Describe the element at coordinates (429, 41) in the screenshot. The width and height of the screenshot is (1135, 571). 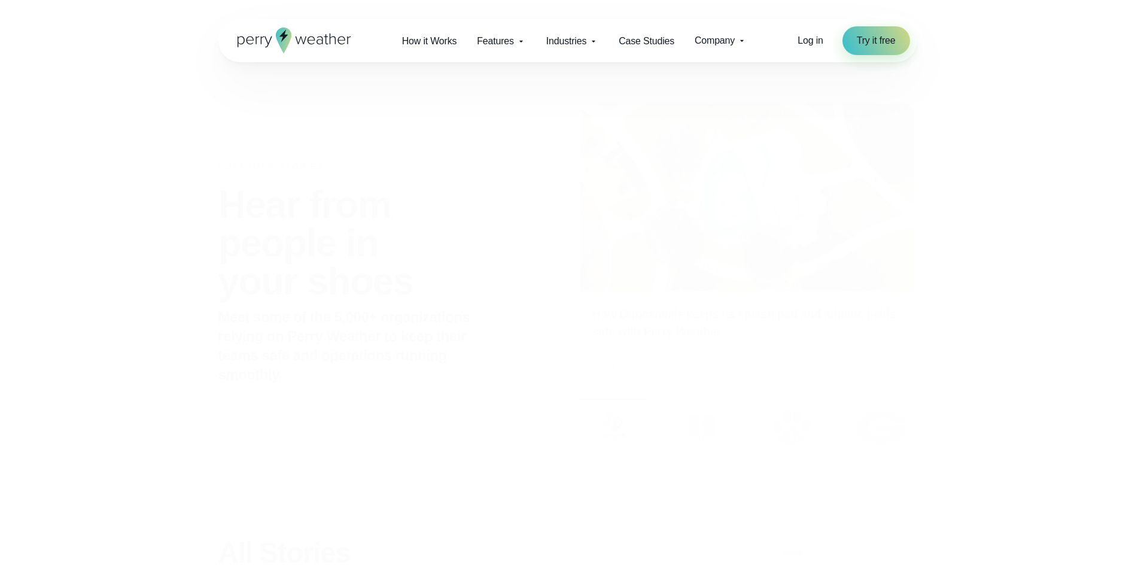
I see `span: How it Works` at that location.